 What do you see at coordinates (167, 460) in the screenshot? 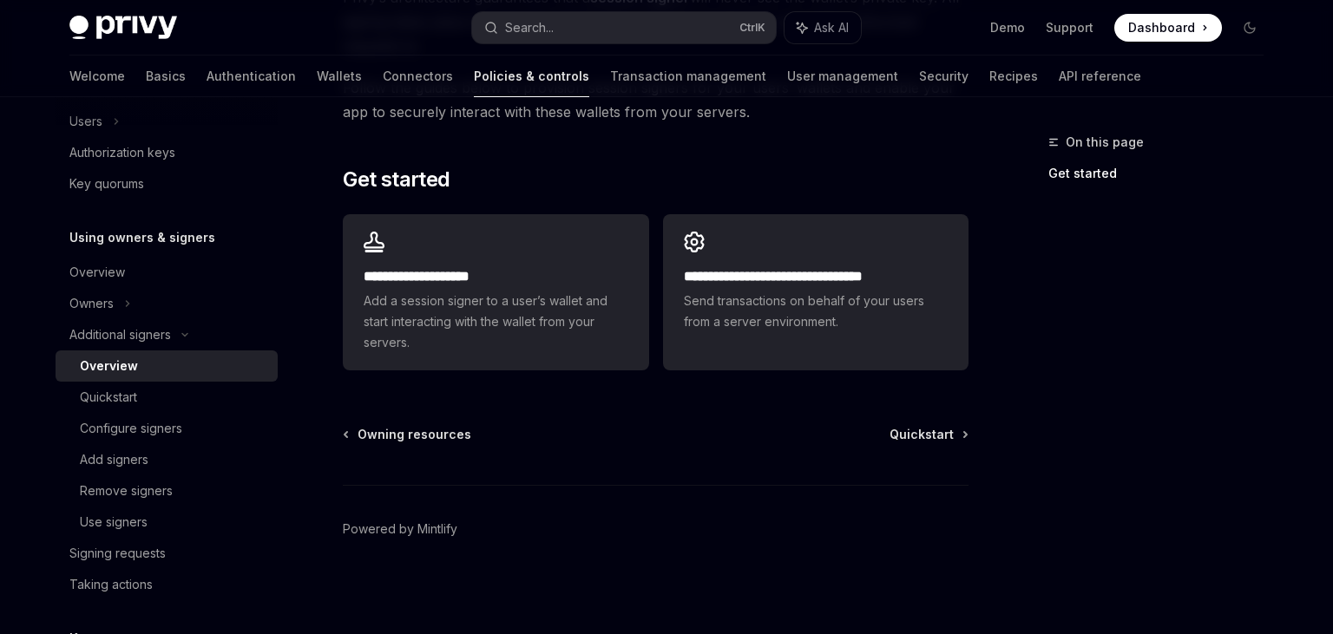
I see `a: Add signers` at bounding box center [167, 460].